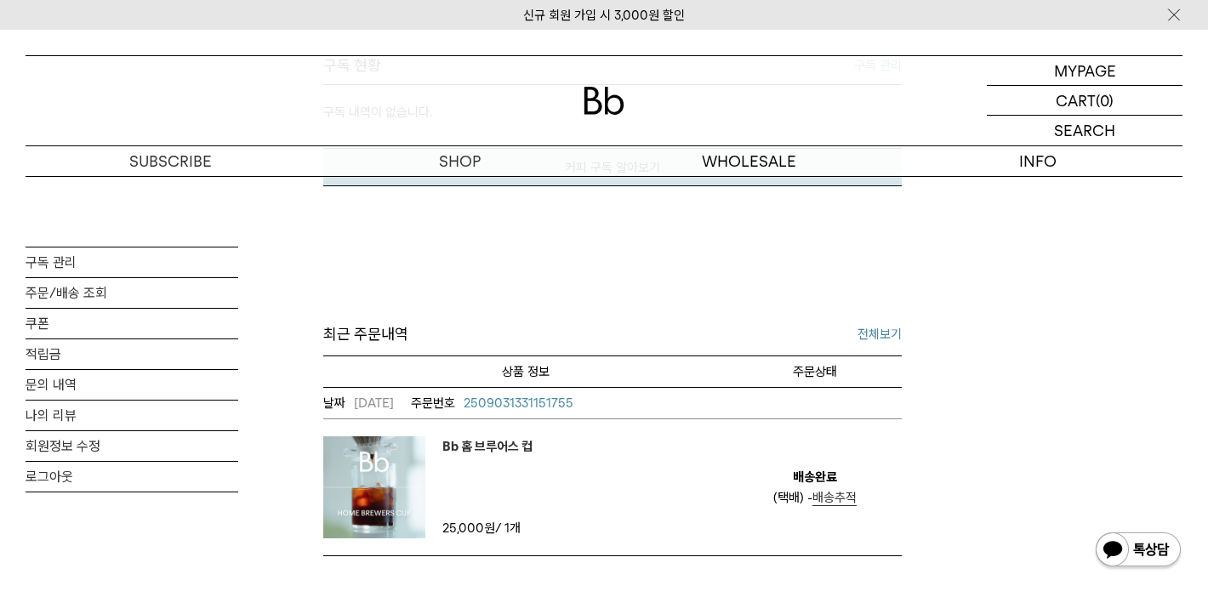  Describe the element at coordinates (1104, 100) in the screenshot. I see `p: (0)` at that location.